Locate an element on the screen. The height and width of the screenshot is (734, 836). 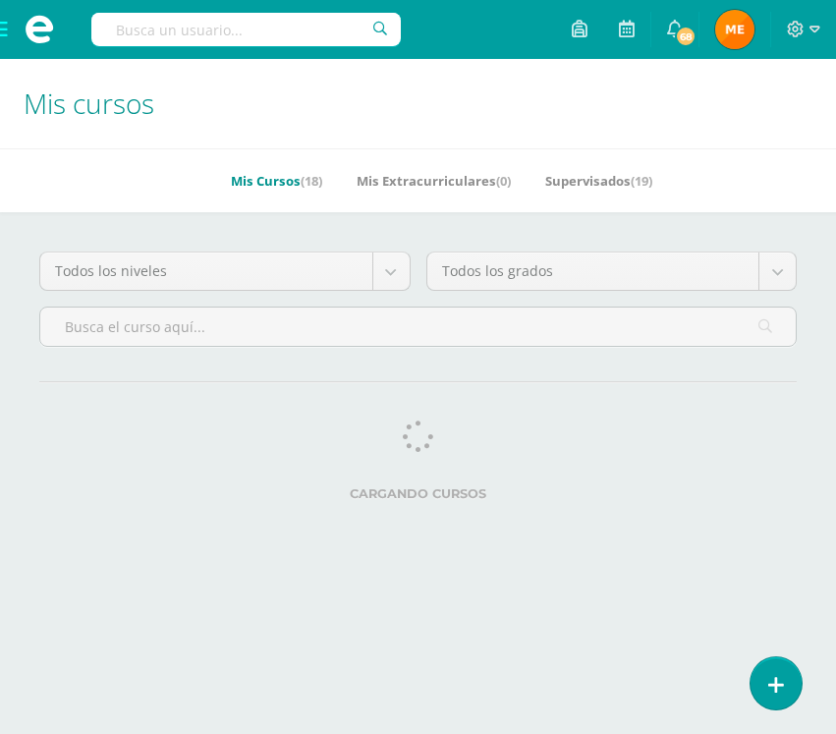
span: Mis cursos is located at coordinates (88, 103).